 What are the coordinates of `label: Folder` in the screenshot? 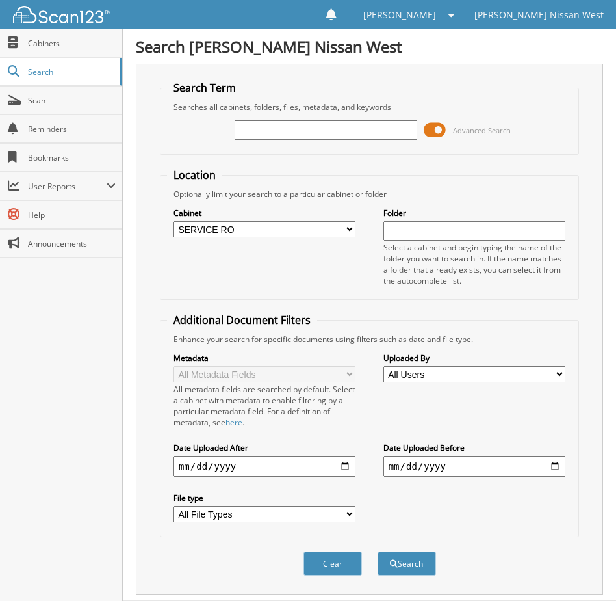 It's located at (475, 213).